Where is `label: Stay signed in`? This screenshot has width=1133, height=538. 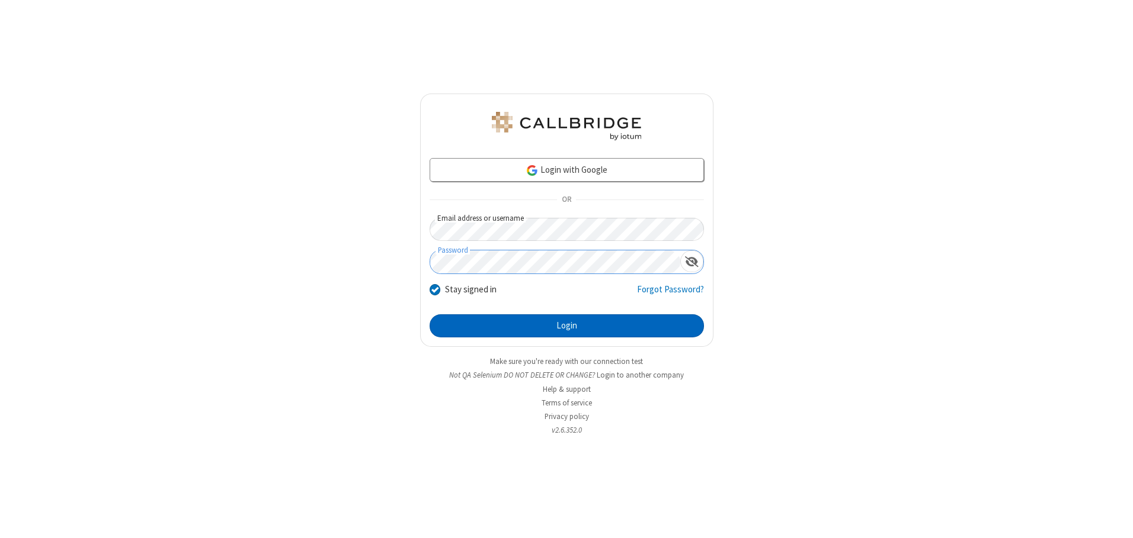
label: Stay signed in is located at coordinates (470, 290).